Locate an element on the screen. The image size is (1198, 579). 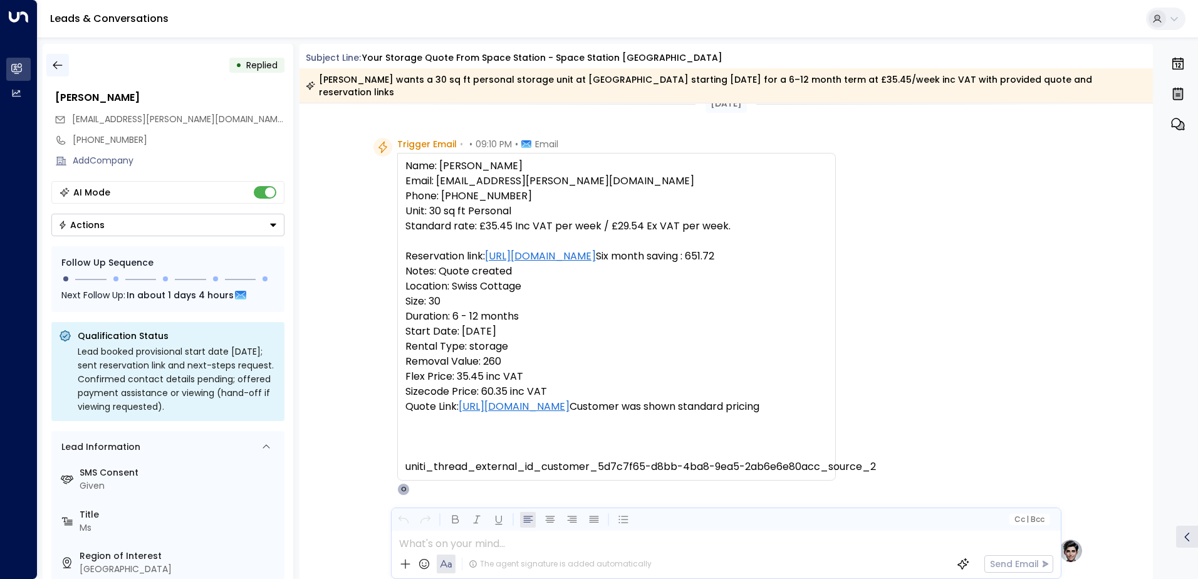
div: O is located at coordinates (404, 489).